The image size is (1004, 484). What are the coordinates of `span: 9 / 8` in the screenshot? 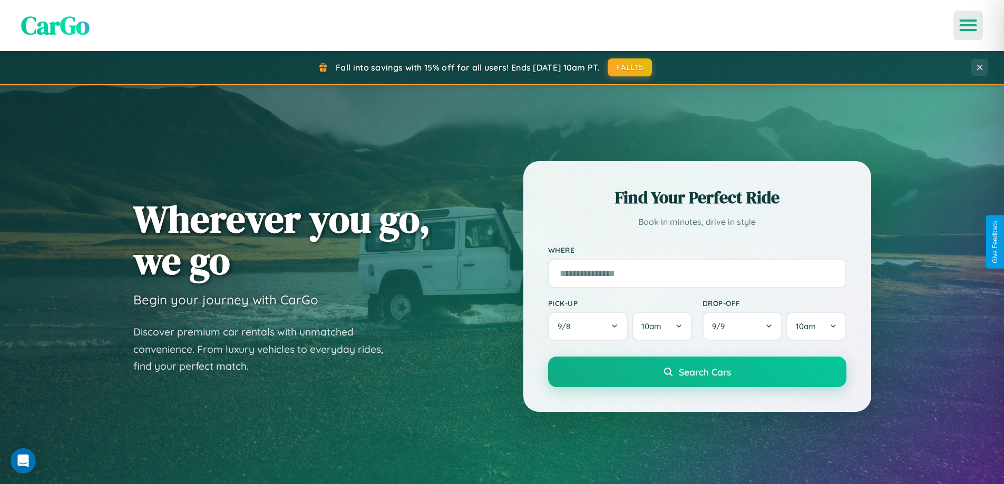 It's located at (566, 326).